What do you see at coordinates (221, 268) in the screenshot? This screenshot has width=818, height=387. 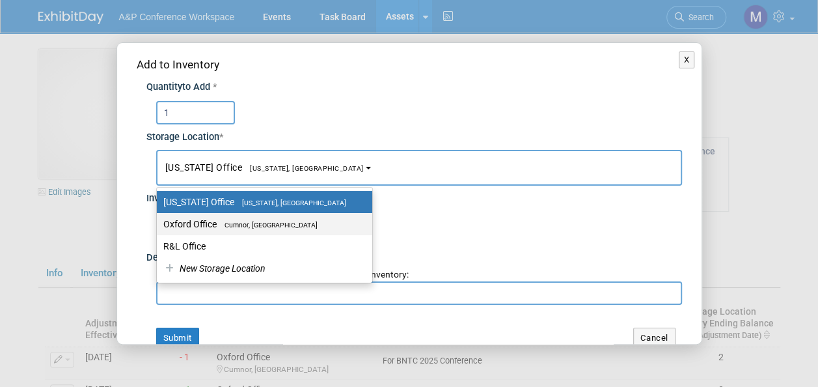 I see `span: New Storage Location` at bounding box center [221, 268].